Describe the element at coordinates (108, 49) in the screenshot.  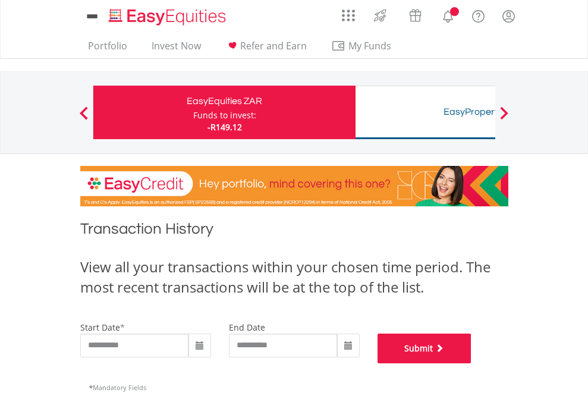
I see `a: Portfolio` at that location.